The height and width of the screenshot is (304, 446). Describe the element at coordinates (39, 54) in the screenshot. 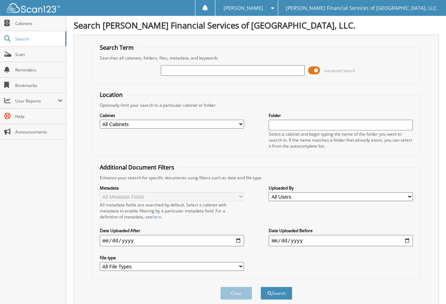

I see `span: Scan` at that location.